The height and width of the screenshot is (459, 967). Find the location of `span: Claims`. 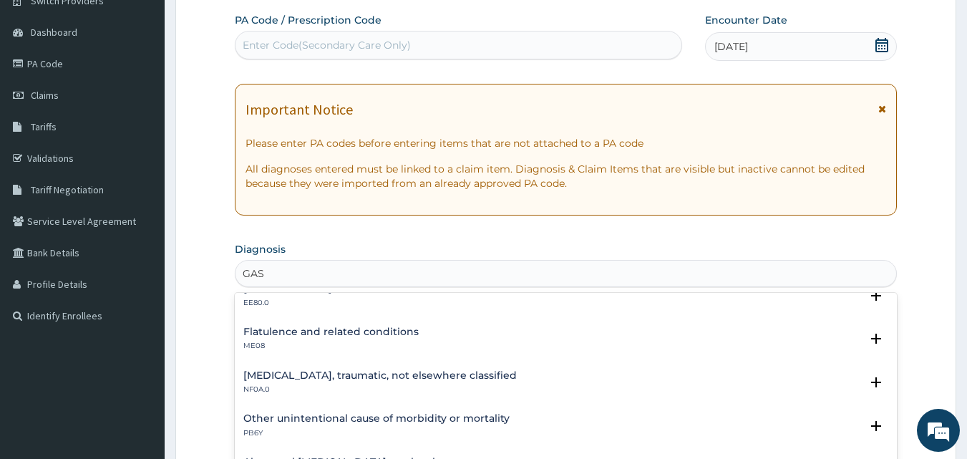

span: Claims is located at coordinates (44, 95).